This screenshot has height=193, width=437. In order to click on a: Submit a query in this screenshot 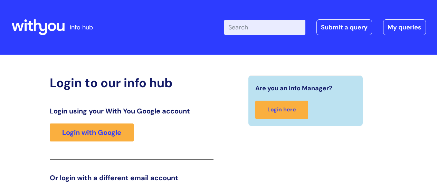, I will do `click(344, 27)`.